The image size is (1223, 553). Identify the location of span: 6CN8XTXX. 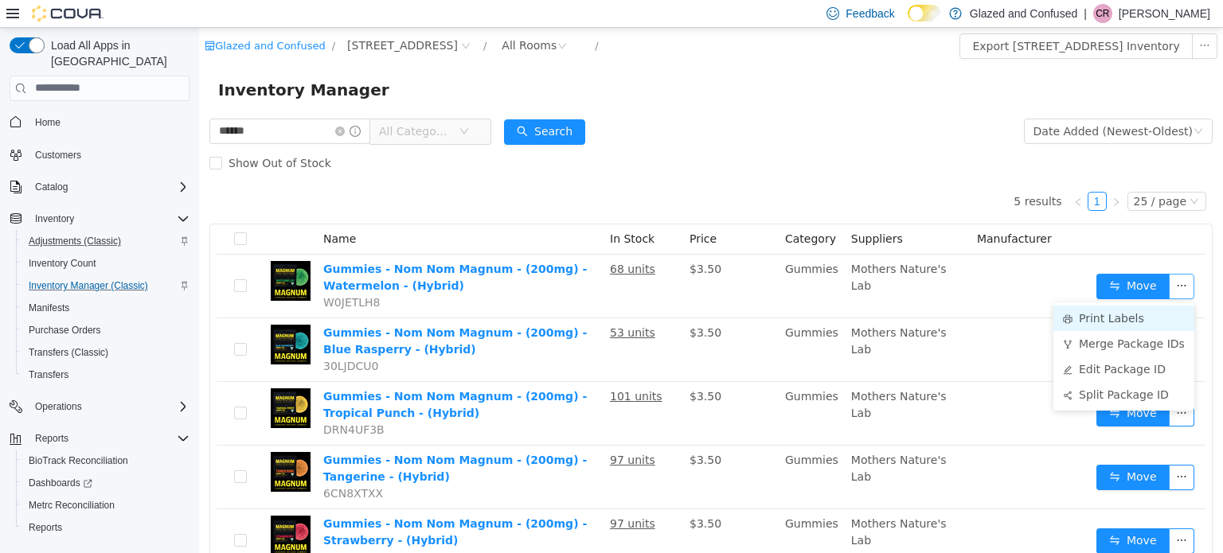
(154, 466).